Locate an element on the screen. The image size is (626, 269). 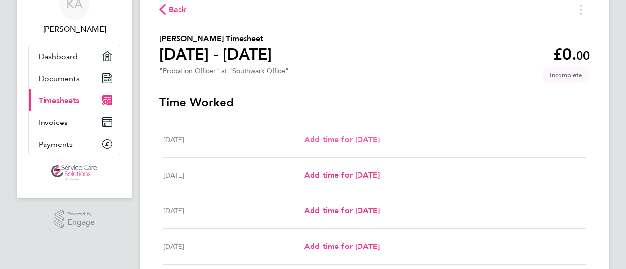
span: 00 is located at coordinates (583, 55).